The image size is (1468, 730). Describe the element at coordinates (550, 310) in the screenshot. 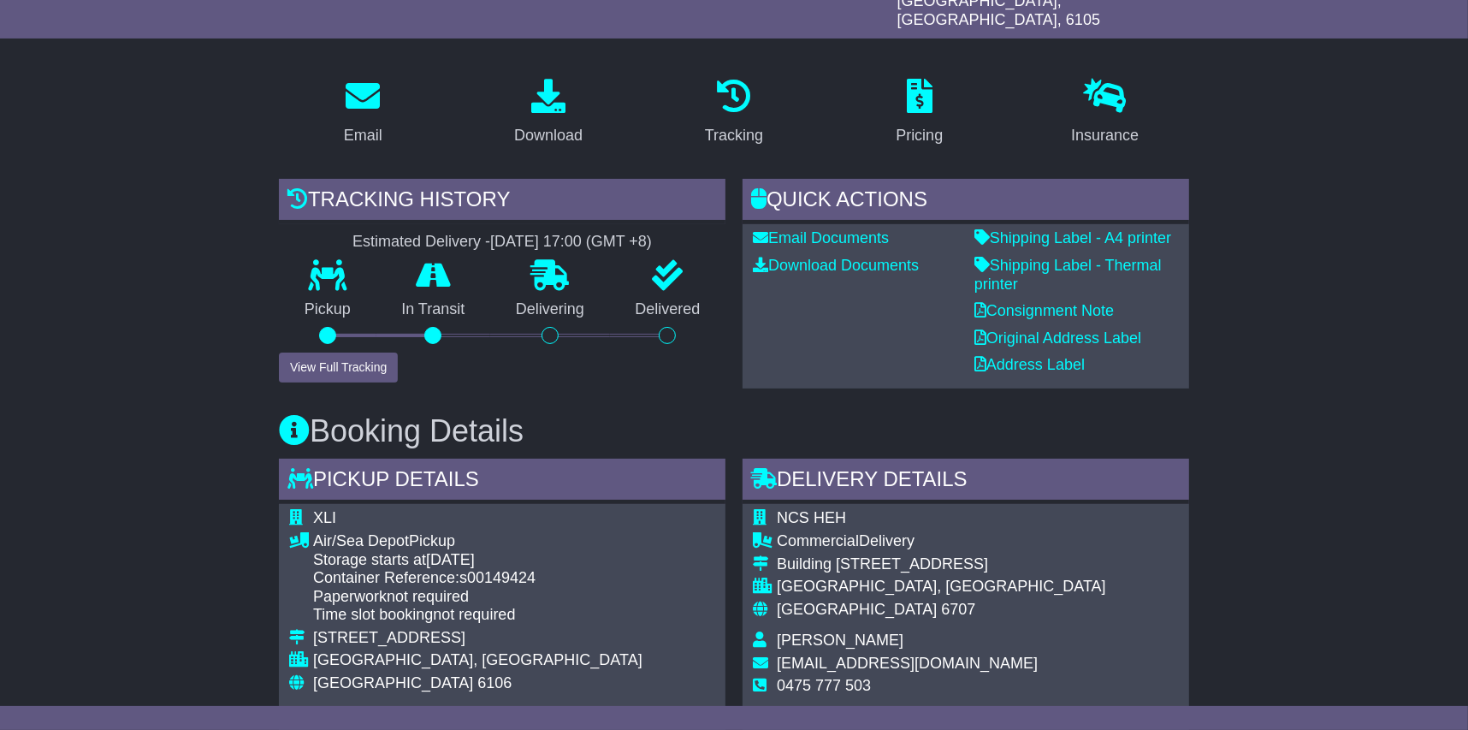

I see `p: Delivering` at that location.